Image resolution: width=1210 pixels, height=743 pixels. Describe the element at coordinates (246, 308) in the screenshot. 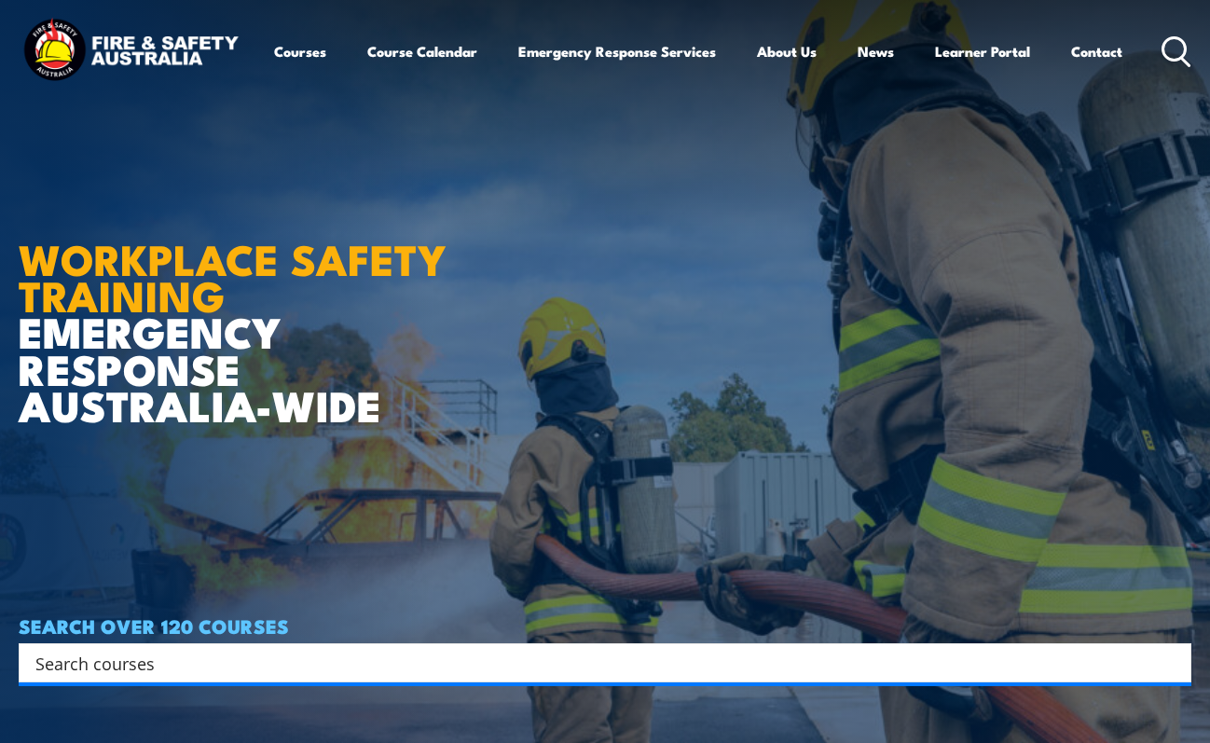

I see `h1: EMERGENCY RESPONSE AUSTRALIA-WIDE` at that location.